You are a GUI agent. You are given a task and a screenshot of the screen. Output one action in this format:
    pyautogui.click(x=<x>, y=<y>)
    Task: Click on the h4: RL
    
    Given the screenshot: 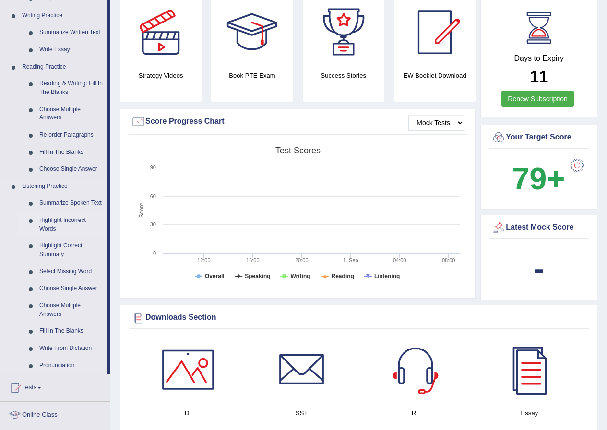 What is the action you would take?
    pyautogui.click(x=416, y=413)
    